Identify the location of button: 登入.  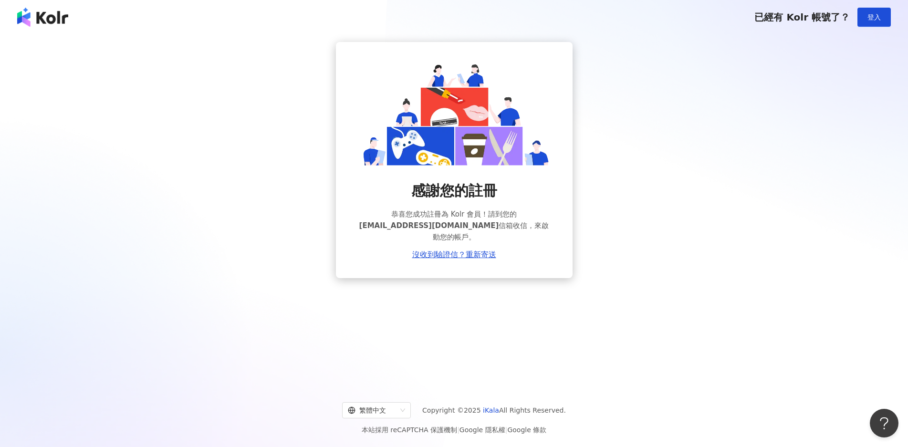
(874, 17).